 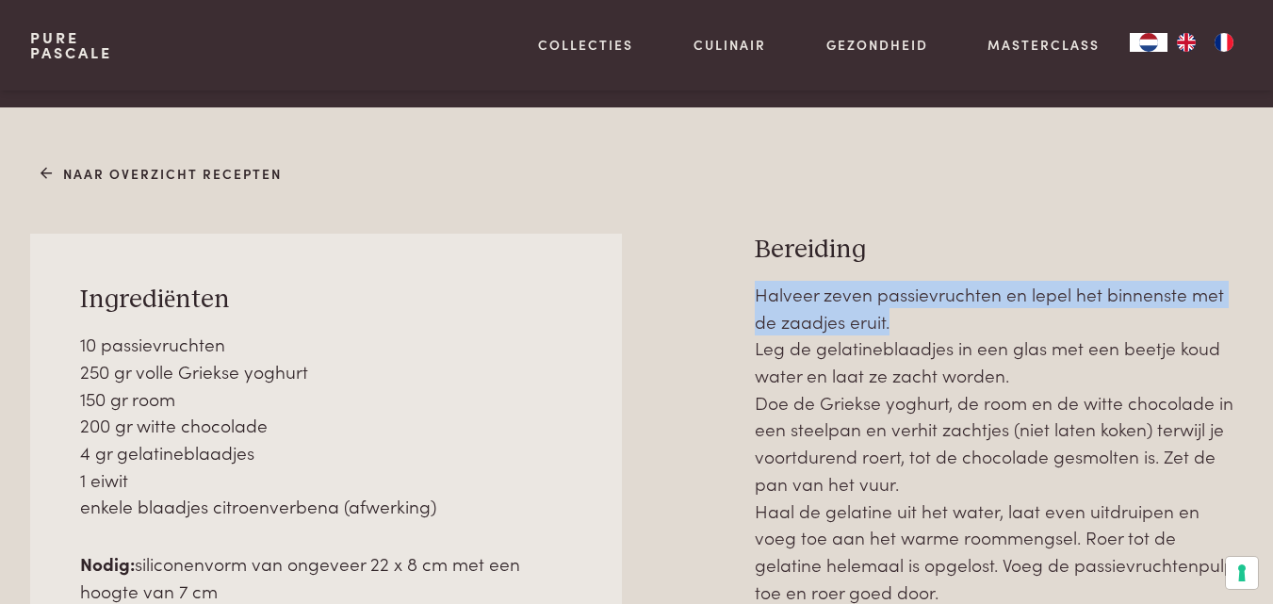 What do you see at coordinates (161, 173) in the screenshot?
I see `a: Naar overzicht recepten` at bounding box center [161, 173].